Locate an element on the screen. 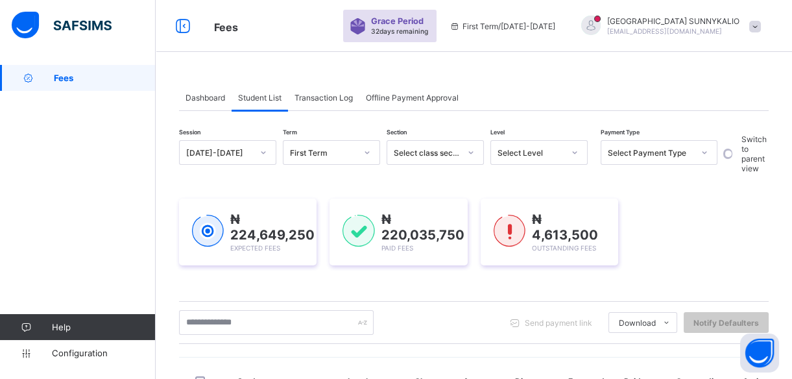 The height and width of the screenshot is (379, 792). label: Switch to parent view is located at coordinates (754, 154).